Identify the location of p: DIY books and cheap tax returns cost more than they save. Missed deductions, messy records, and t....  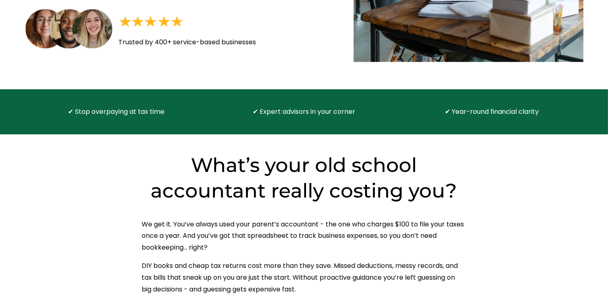
(304, 278).